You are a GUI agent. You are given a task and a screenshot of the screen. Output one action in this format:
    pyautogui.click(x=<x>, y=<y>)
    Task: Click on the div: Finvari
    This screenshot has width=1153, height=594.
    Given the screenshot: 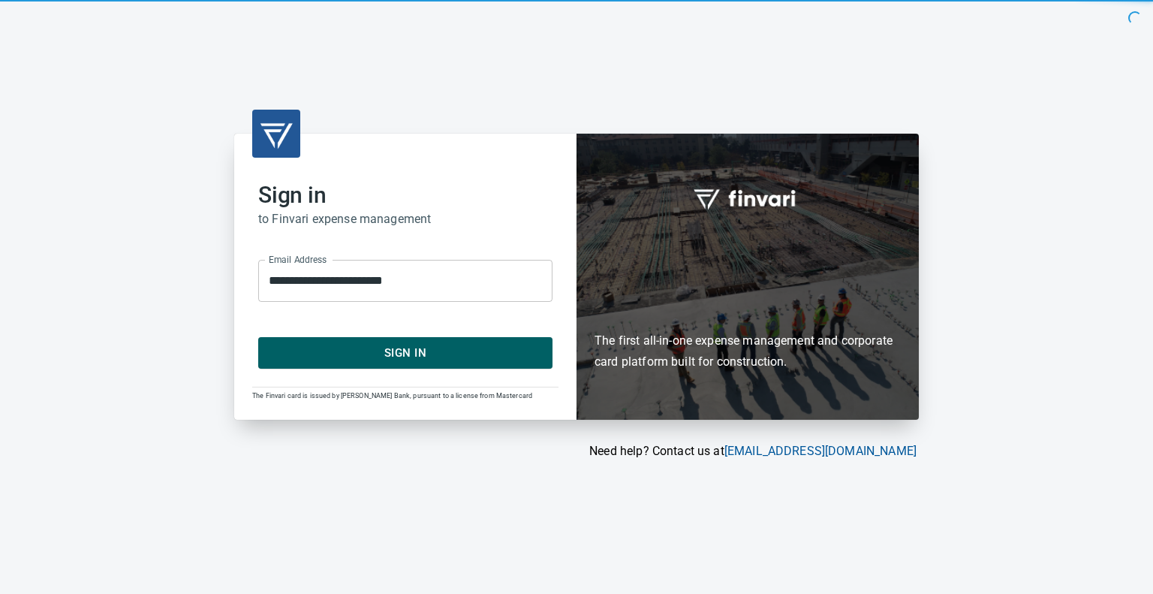 What is the action you would take?
    pyautogui.click(x=747, y=276)
    